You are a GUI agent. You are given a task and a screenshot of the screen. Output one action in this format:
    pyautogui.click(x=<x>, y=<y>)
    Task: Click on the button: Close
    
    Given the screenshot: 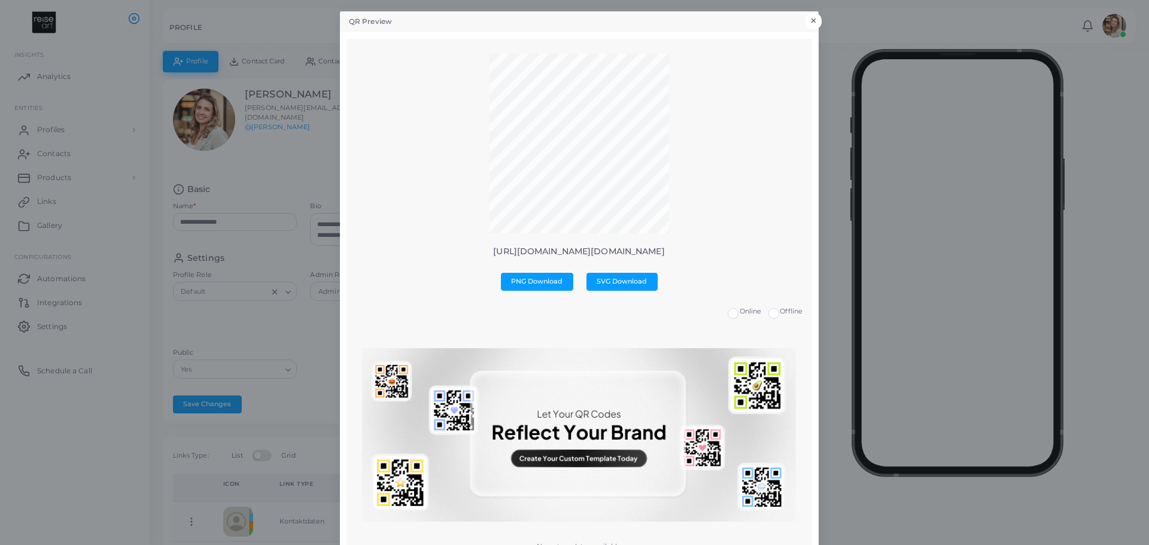 What is the action you would take?
    pyautogui.click(x=813, y=21)
    